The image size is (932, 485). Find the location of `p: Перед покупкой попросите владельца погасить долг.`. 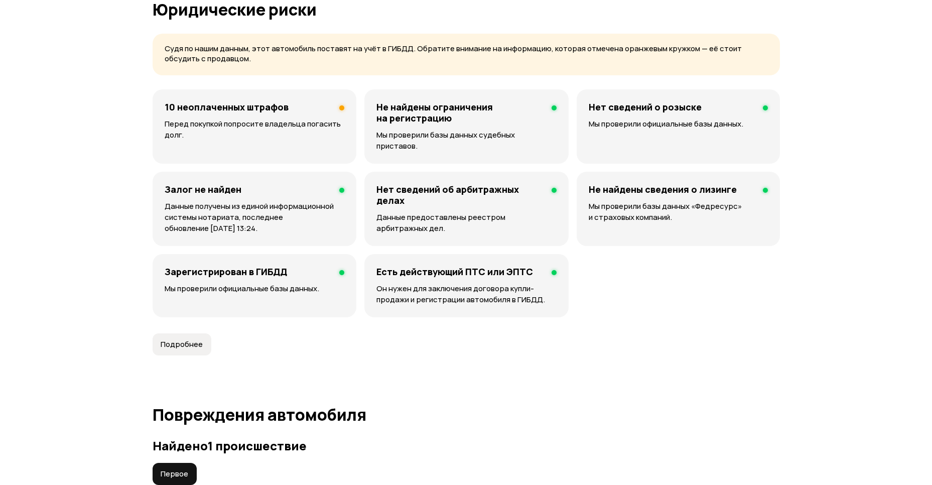

p: Перед покупкой попросите владельца погасить долг. is located at coordinates (254, 129).